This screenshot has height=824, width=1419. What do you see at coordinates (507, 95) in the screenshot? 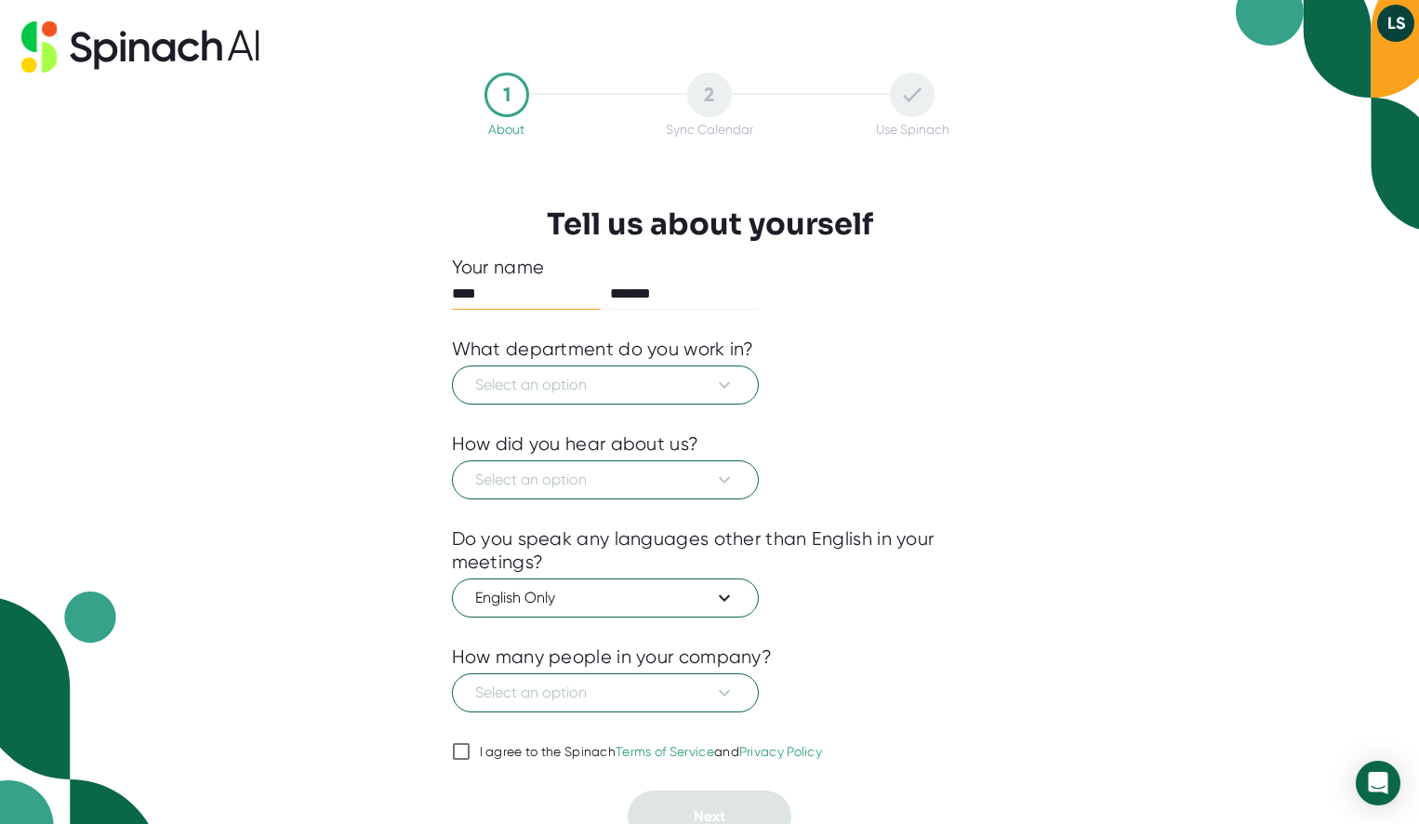
I see `div: 1` at bounding box center [507, 95].